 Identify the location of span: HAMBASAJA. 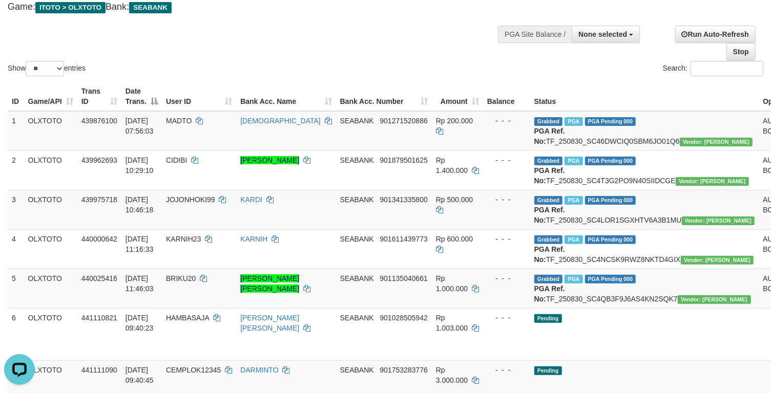
(187, 318).